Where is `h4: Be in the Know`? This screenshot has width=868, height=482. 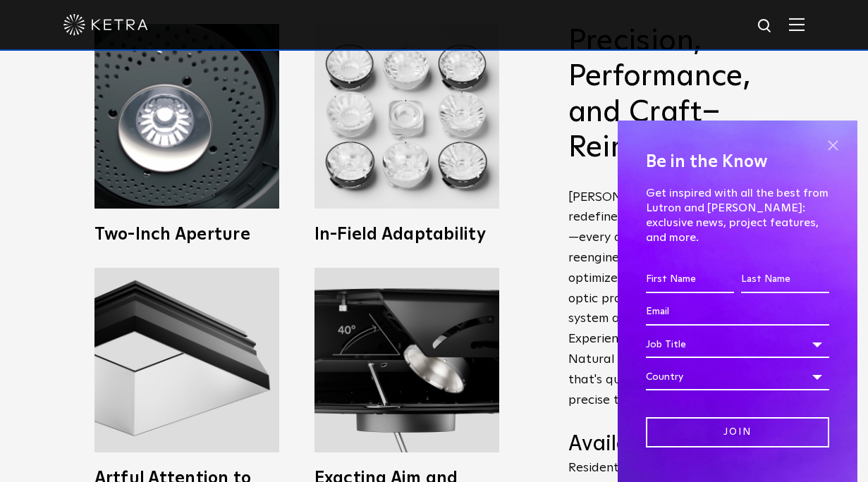 h4: Be in the Know is located at coordinates (738, 162).